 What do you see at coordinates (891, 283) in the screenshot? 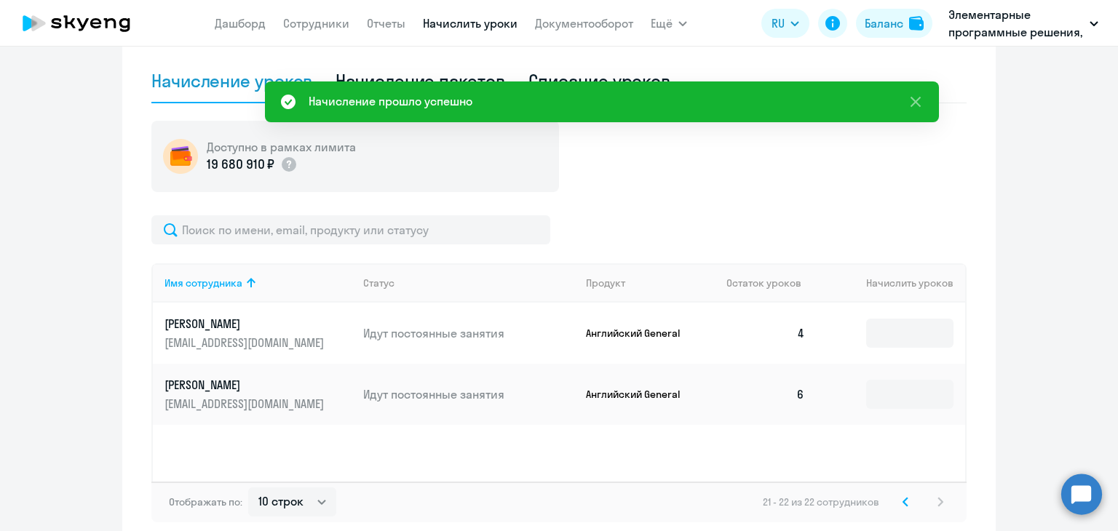
I see `th: Начислить уроков` at bounding box center [891, 283].